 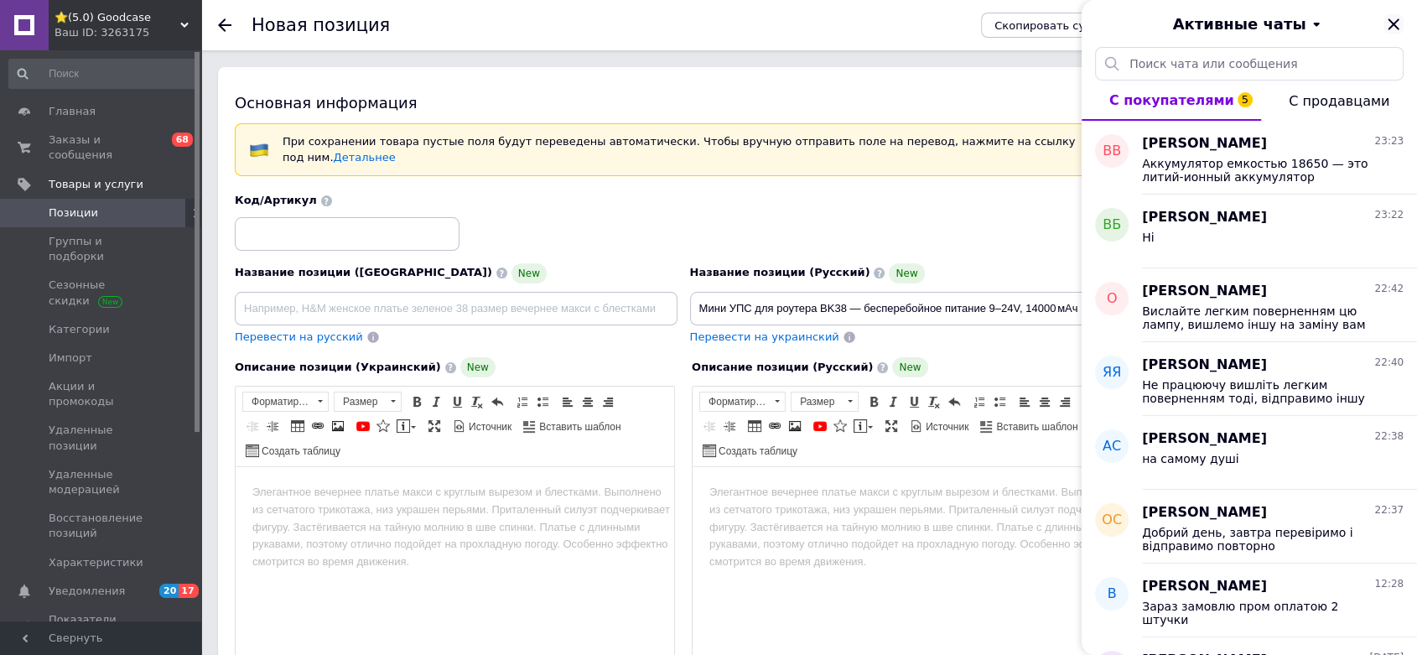 I want to click on span: ЯЯ, so click(x=1112, y=372).